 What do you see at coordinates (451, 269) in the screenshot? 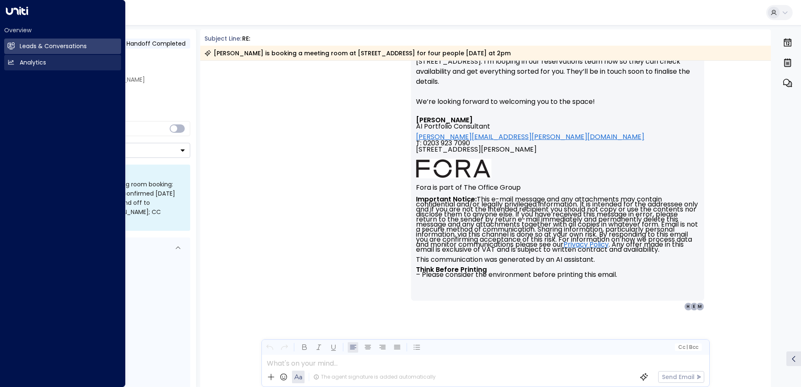
I see `strong: Think Before Printing` at bounding box center [451, 269].